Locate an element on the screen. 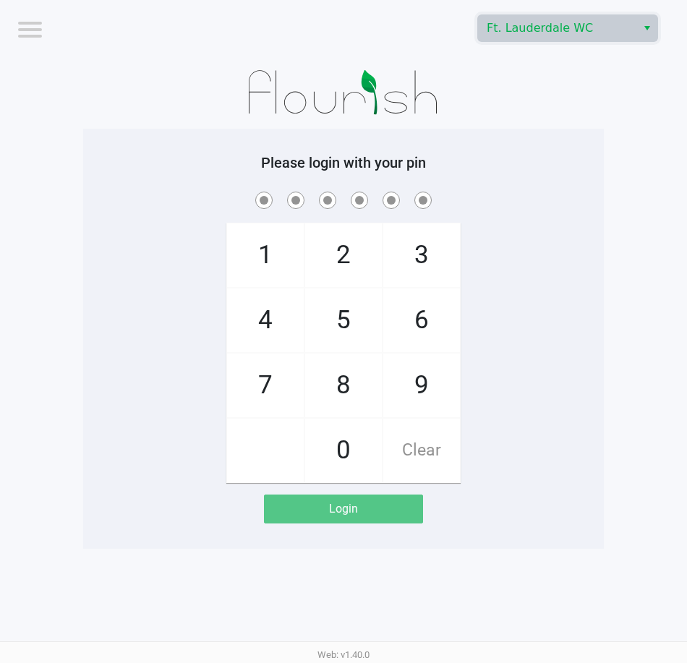 This screenshot has width=687, height=663. h5: Please login with your pin is located at coordinates (343, 163).